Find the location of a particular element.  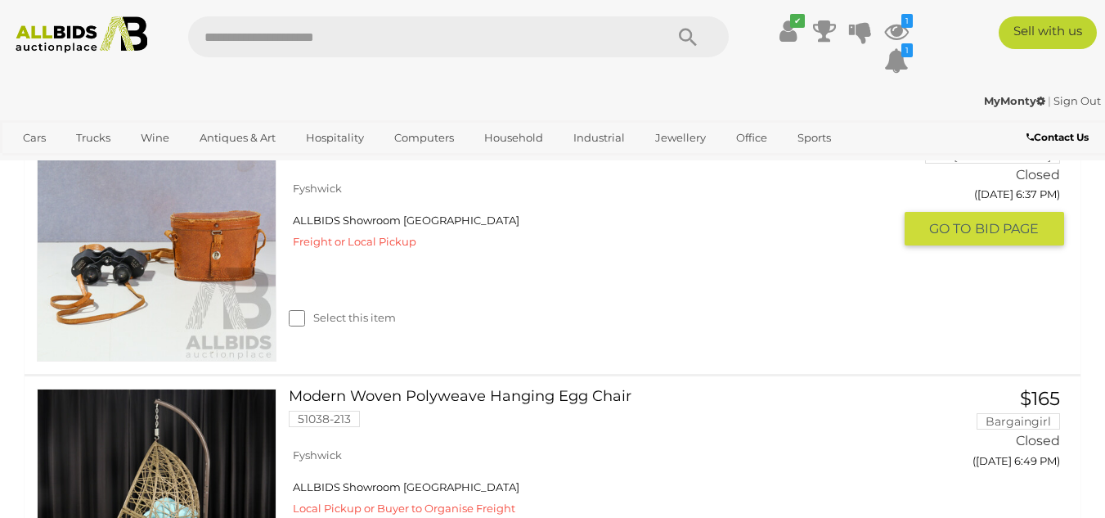

a: Modern Woven Polyweave Hanging Egg Chair 51038-213 is located at coordinates (596, 414).